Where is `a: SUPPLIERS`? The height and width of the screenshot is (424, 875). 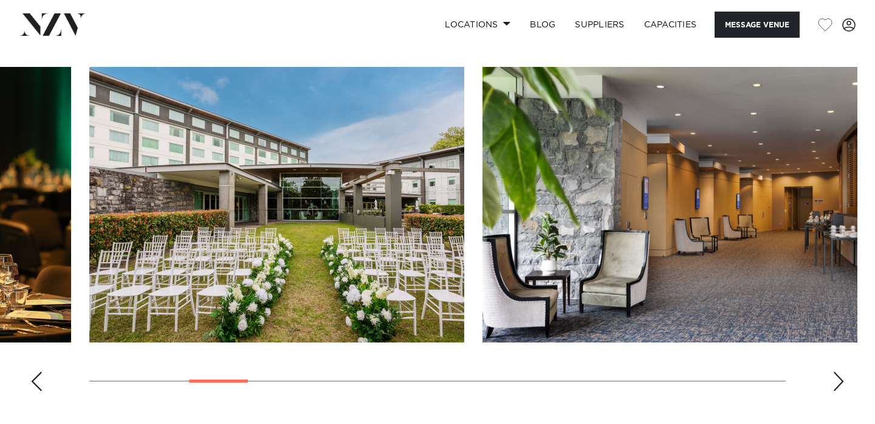 a: SUPPLIERS is located at coordinates (599, 24).